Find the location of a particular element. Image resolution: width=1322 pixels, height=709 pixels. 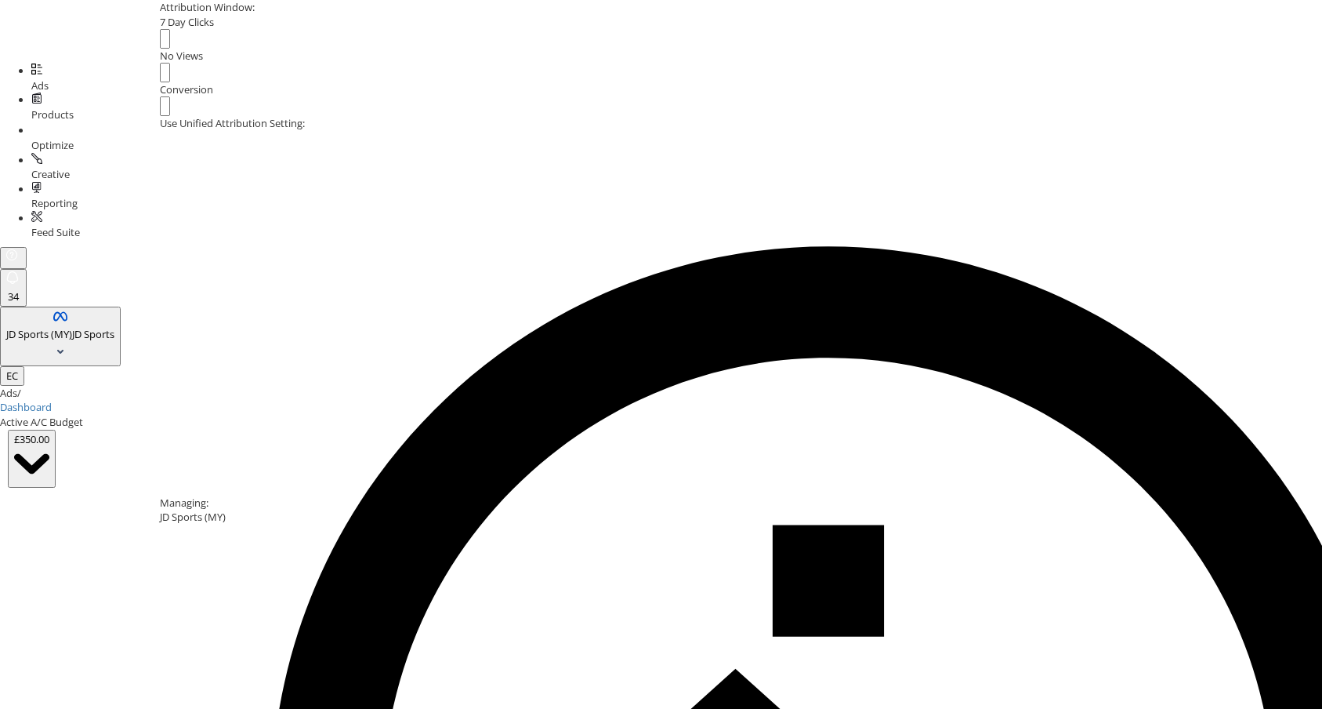

span: EC is located at coordinates (12, 375).